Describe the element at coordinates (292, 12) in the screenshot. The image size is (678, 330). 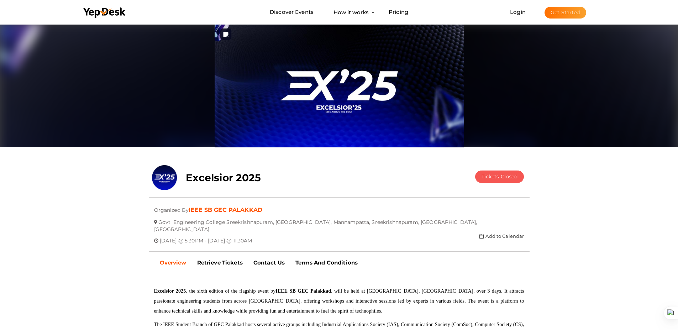
I see `a: Discover Events` at that location.